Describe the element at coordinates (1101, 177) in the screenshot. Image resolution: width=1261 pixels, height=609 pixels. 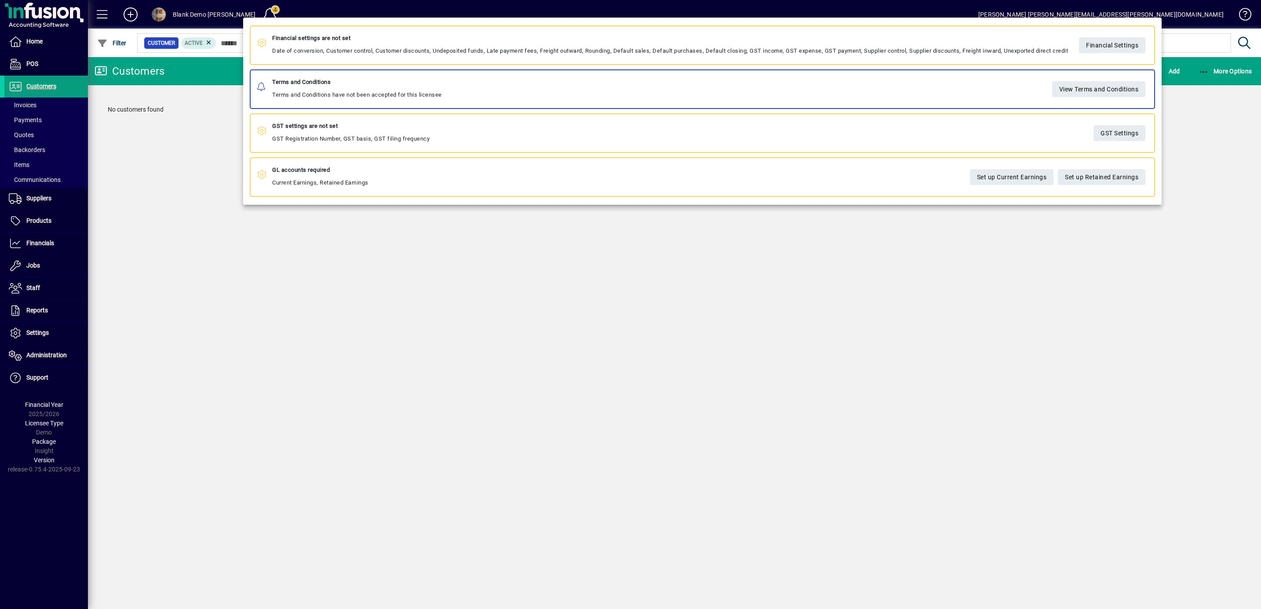
I see `a: Set up Retained Earnings` at that location.